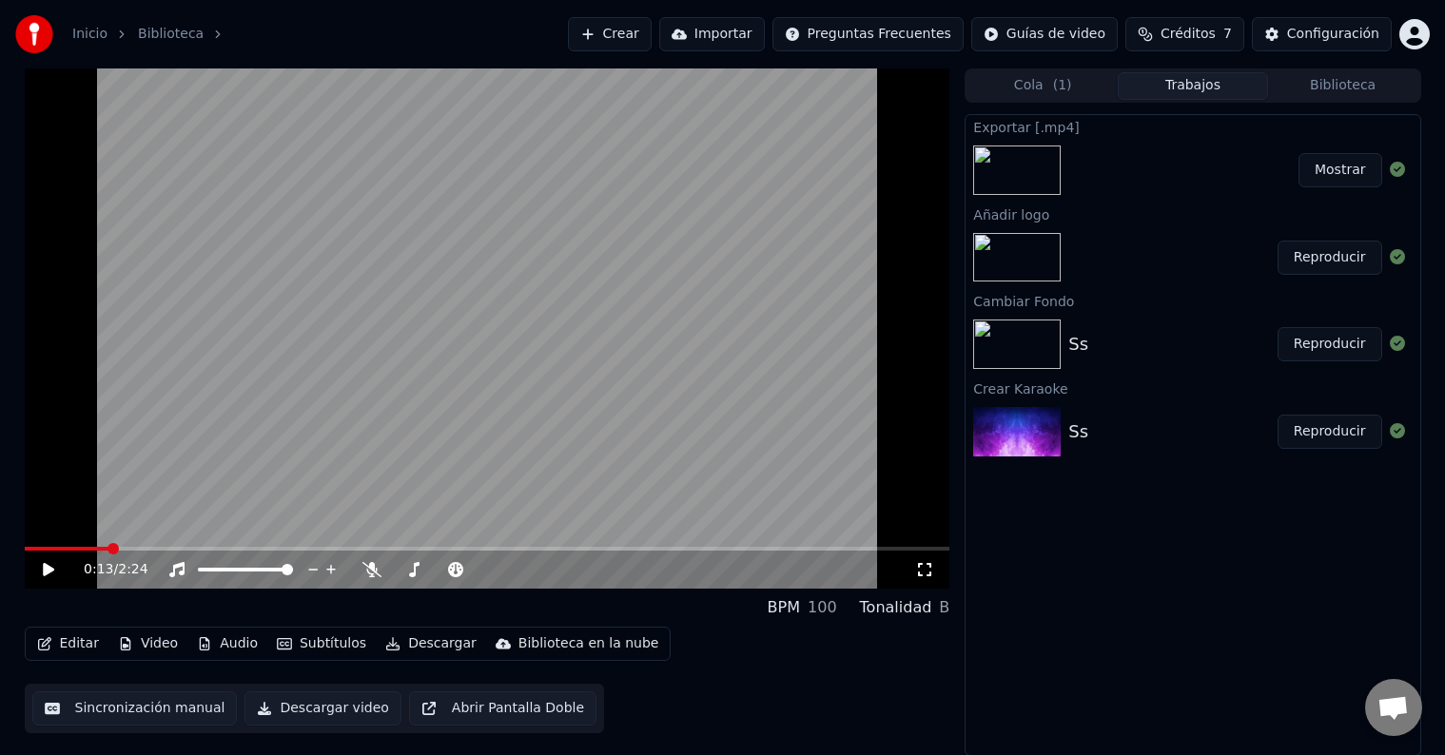 This screenshot has width=1445, height=755. Describe the element at coordinates (89, 34) in the screenshot. I see `a: Inicio` at that location.